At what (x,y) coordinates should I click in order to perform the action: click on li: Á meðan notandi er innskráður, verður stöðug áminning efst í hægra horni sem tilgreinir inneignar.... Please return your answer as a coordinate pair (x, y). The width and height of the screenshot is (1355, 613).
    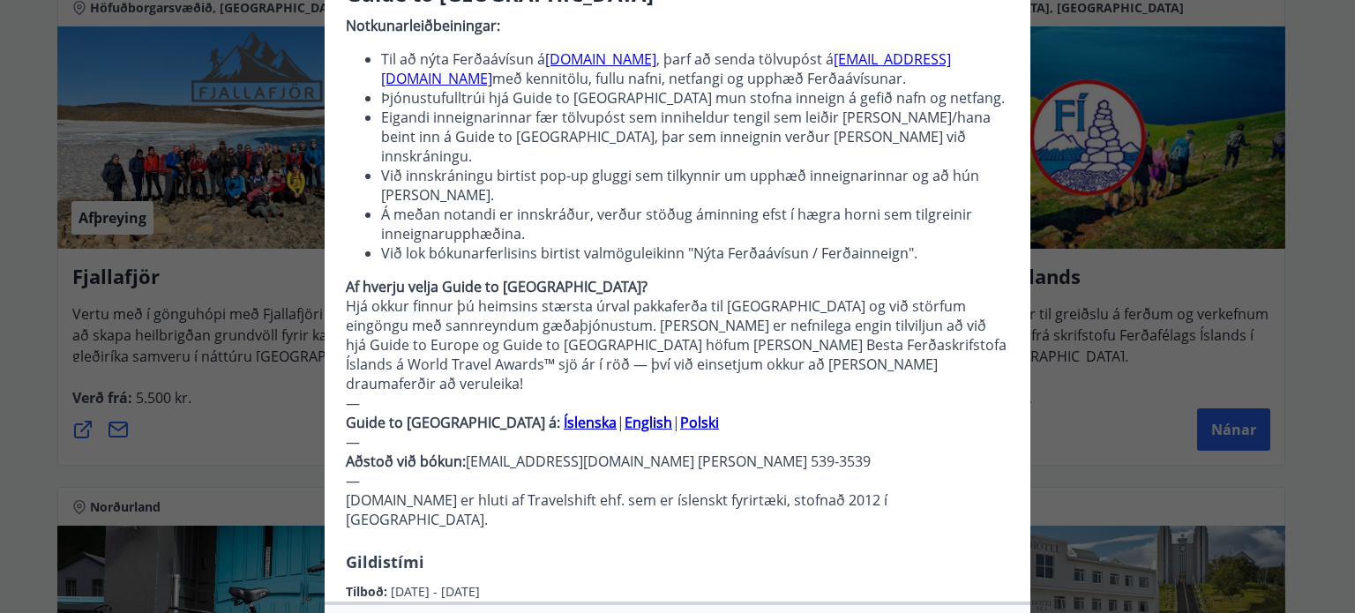
    Looking at the image, I should click on (695, 224).